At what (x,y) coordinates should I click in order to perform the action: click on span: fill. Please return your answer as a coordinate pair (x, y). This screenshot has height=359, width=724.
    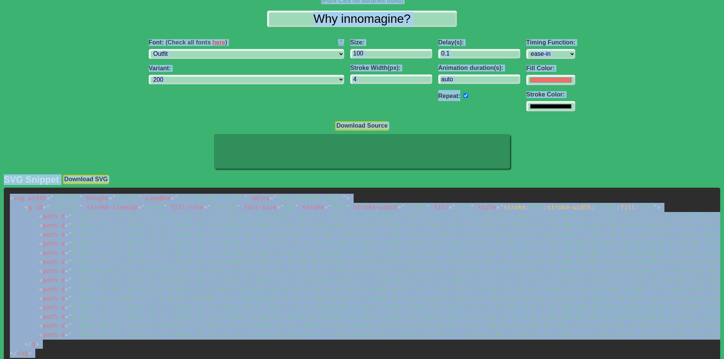
    Looking at the image, I should click on (627, 207).